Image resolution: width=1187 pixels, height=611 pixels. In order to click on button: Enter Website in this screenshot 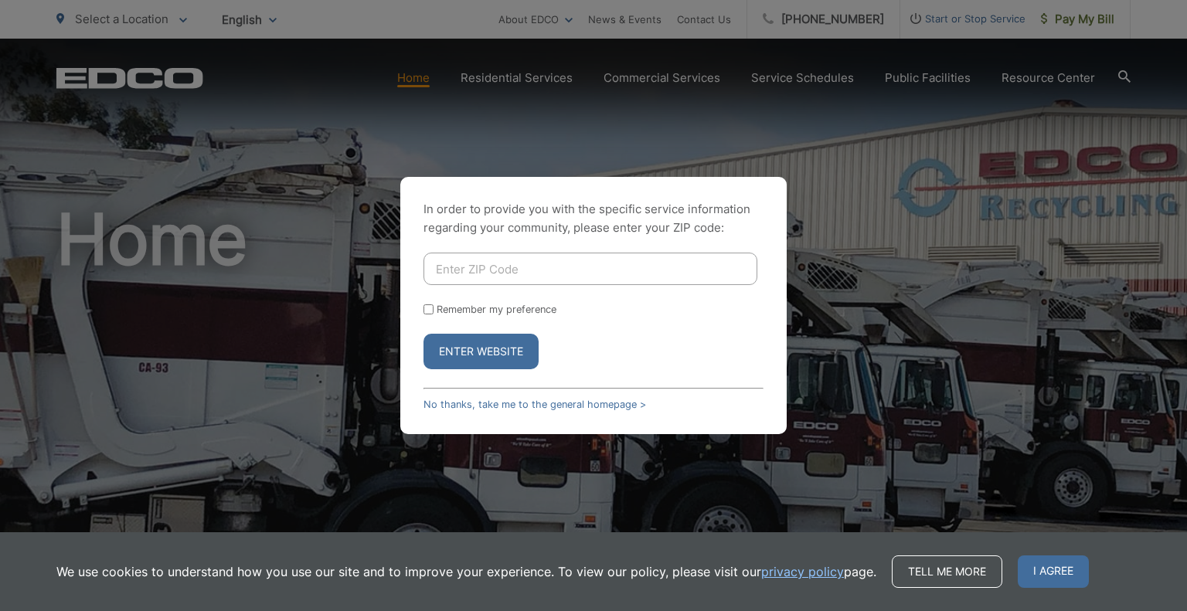, I will do `click(481, 352)`.